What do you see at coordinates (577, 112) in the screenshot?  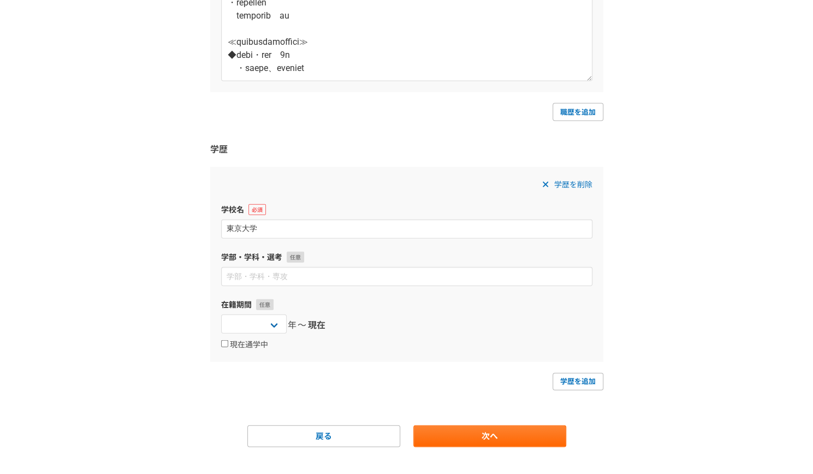 I see `a: 職歴を追加` at bounding box center [577, 112].